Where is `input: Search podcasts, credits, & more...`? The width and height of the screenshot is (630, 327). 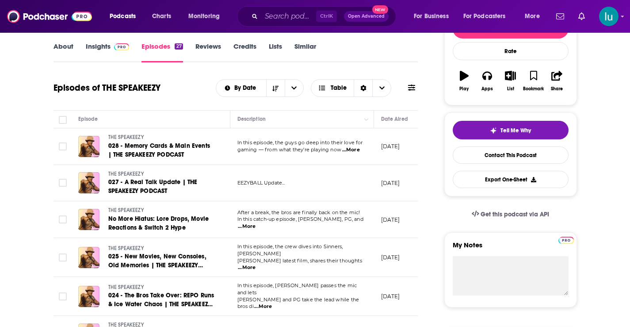 input: Search podcasts, credits, & more... is located at coordinates (289, 16).